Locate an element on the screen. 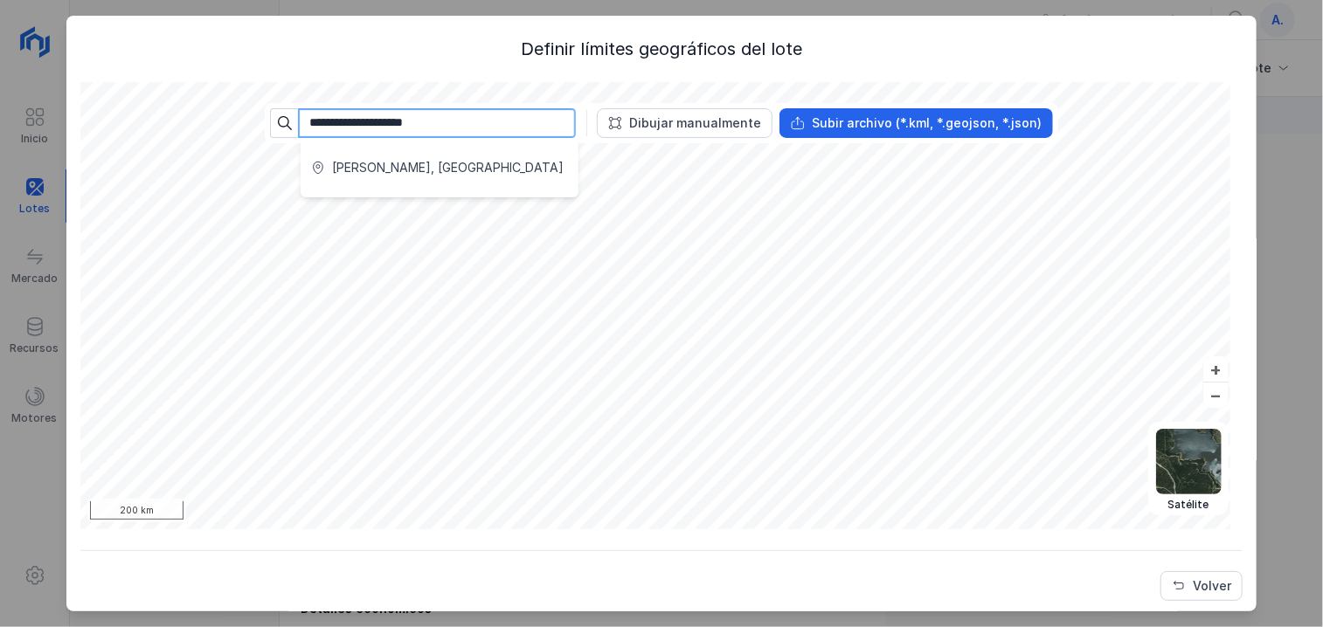 The width and height of the screenshot is (1323, 627). div: Definir límites geográficos del lote is located at coordinates (662, 49).